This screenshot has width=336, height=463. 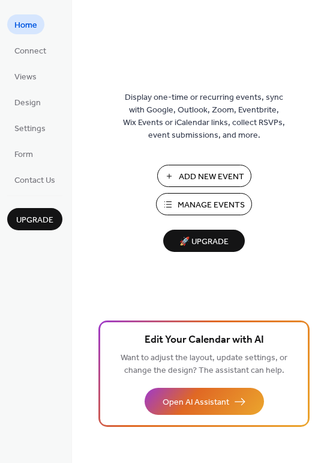 I want to click on span: Views, so click(x=25, y=77).